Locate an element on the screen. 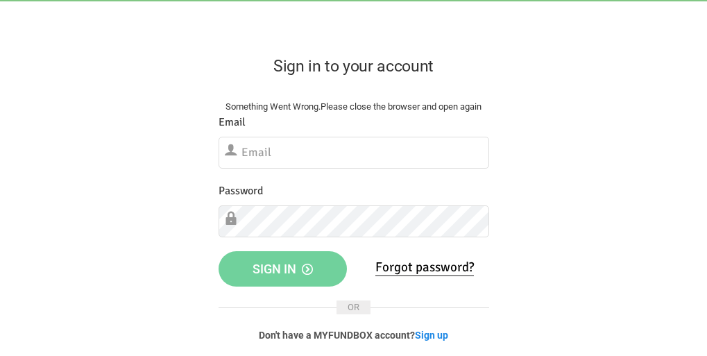 The height and width of the screenshot is (356, 707). span: OR is located at coordinates (353, 307).